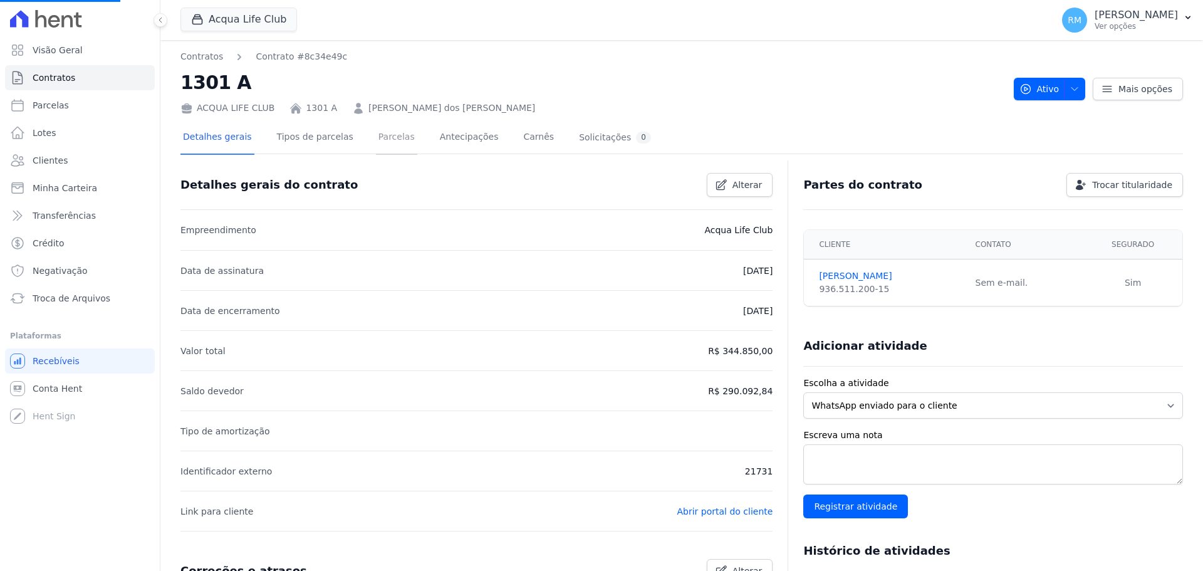 The width and height of the screenshot is (1203, 571). What do you see at coordinates (225, 431) in the screenshot?
I see `p: Tipo de amortização` at bounding box center [225, 431].